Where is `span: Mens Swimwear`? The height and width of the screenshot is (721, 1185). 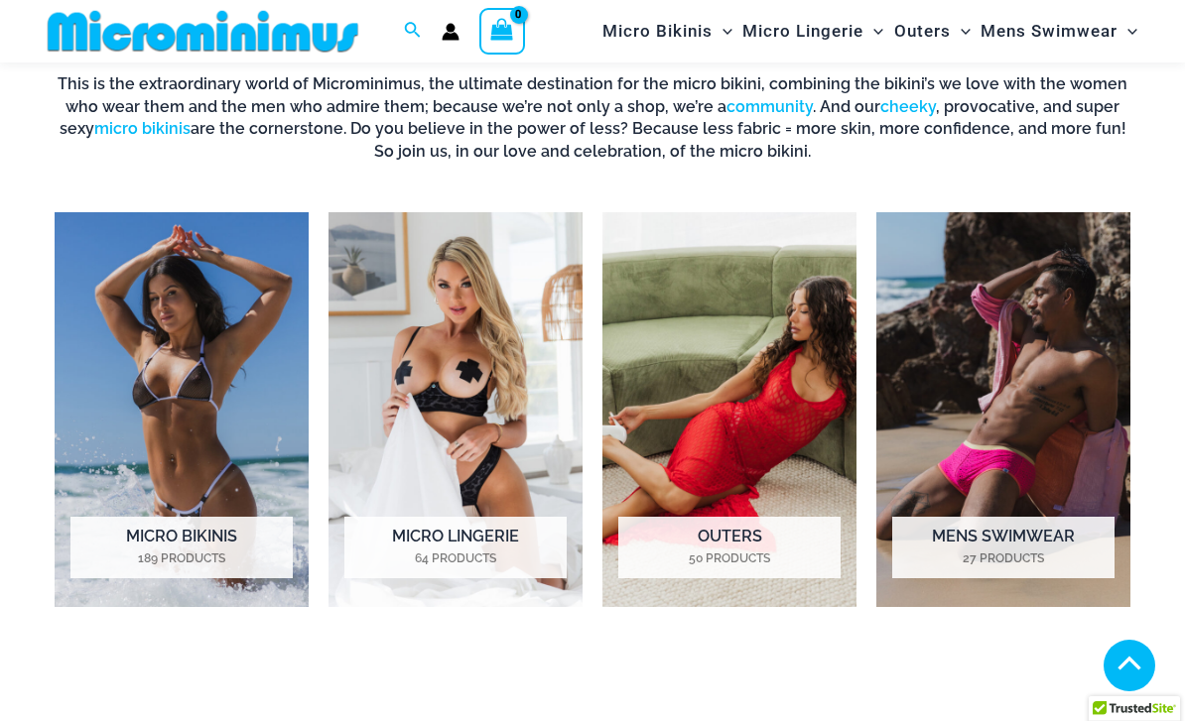
span: Mens Swimwear is located at coordinates (1049, 31).